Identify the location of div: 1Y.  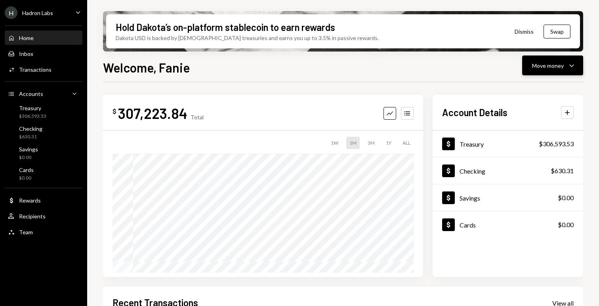
(389, 143).